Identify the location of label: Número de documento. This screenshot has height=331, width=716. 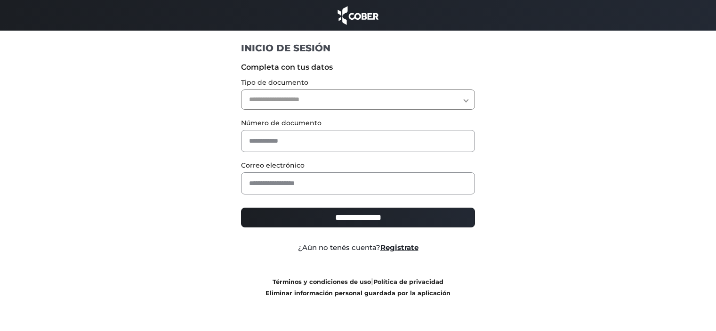
(358, 123).